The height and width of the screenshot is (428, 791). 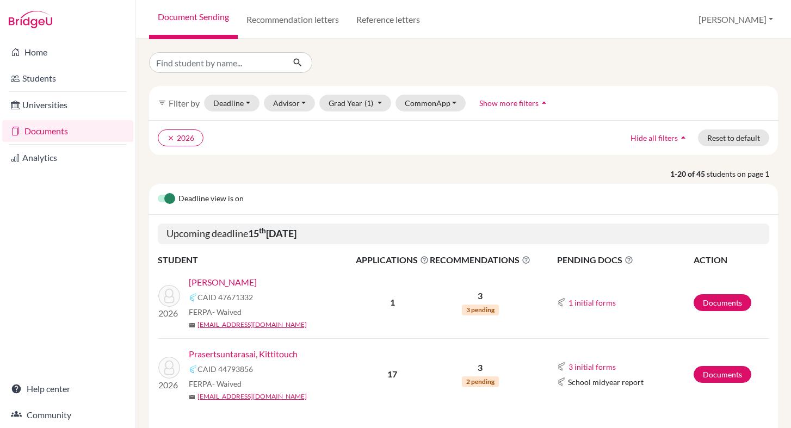 I want to click on span: 2 pending, so click(x=480, y=382).